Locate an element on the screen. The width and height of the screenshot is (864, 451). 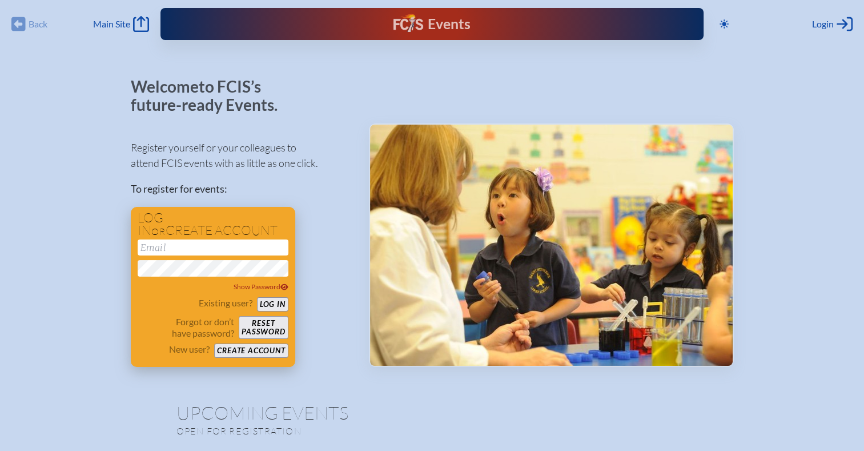
input: Email is located at coordinates (213, 247).